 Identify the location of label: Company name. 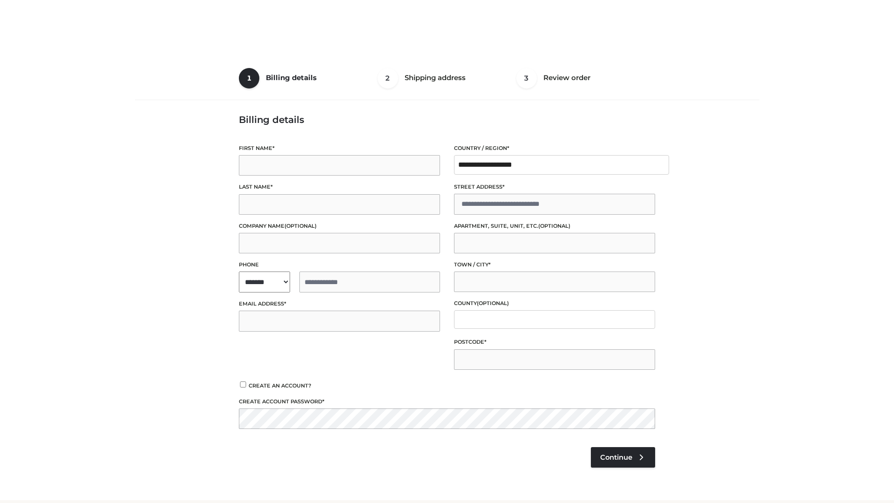
(339, 226).